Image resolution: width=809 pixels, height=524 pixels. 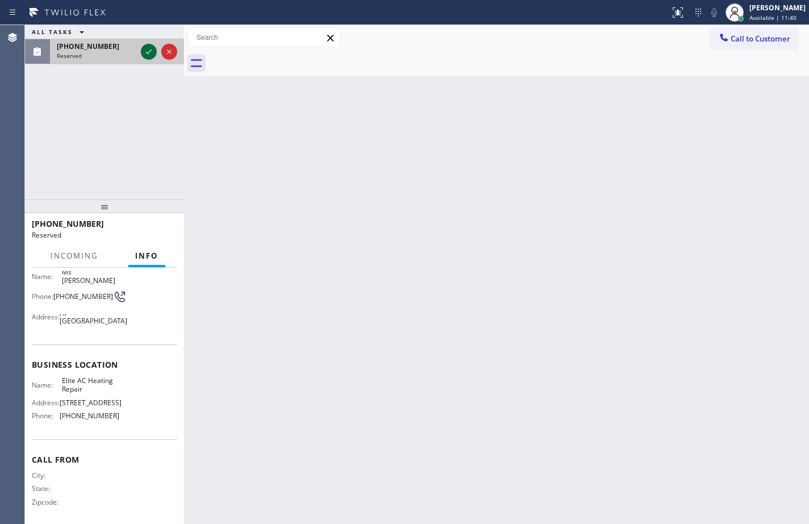 What do you see at coordinates (715, 12) in the screenshot?
I see `button: Mute` at bounding box center [715, 12].